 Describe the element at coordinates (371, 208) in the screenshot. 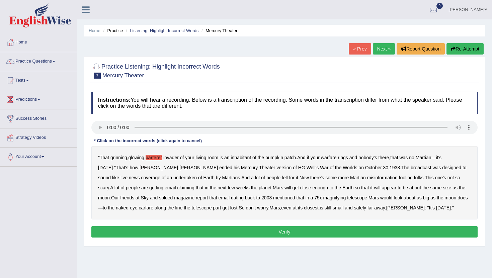

I see `b: far` at that location.